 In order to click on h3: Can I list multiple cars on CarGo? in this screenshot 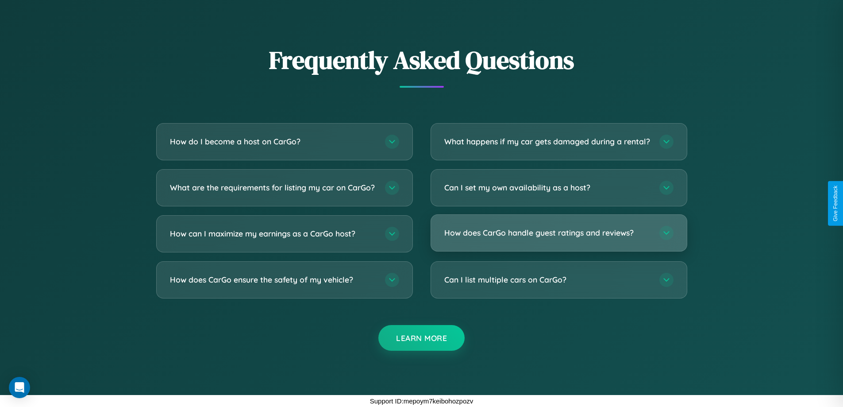, I will do `click(548, 279)`.